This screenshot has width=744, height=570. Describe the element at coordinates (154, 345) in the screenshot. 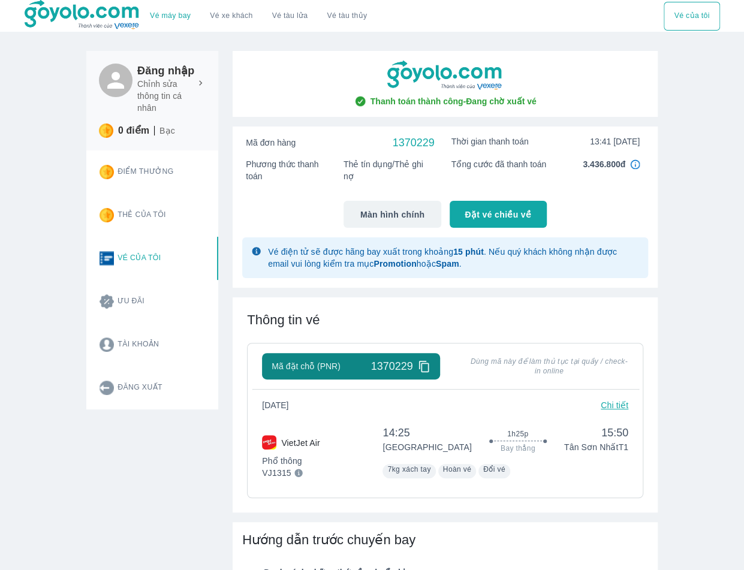

I see `button: Tài khoản` at that location.